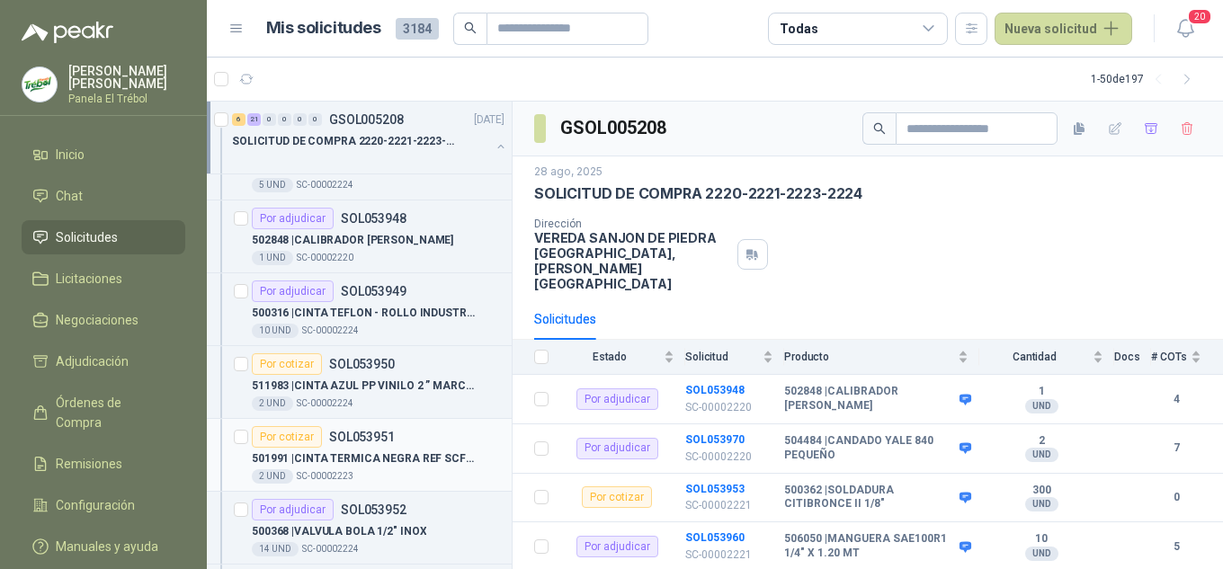  Describe the element at coordinates (1185, 29) in the screenshot. I see `button: 20` at that location.